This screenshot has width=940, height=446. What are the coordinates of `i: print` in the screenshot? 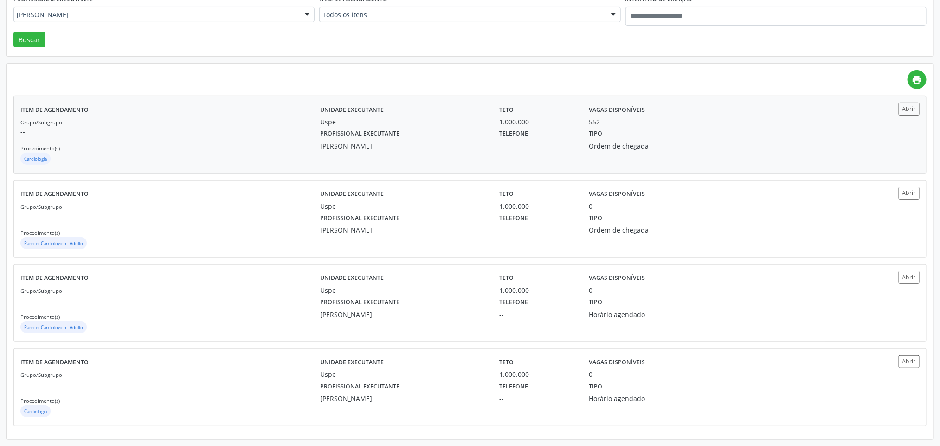 It's located at (917, 80).